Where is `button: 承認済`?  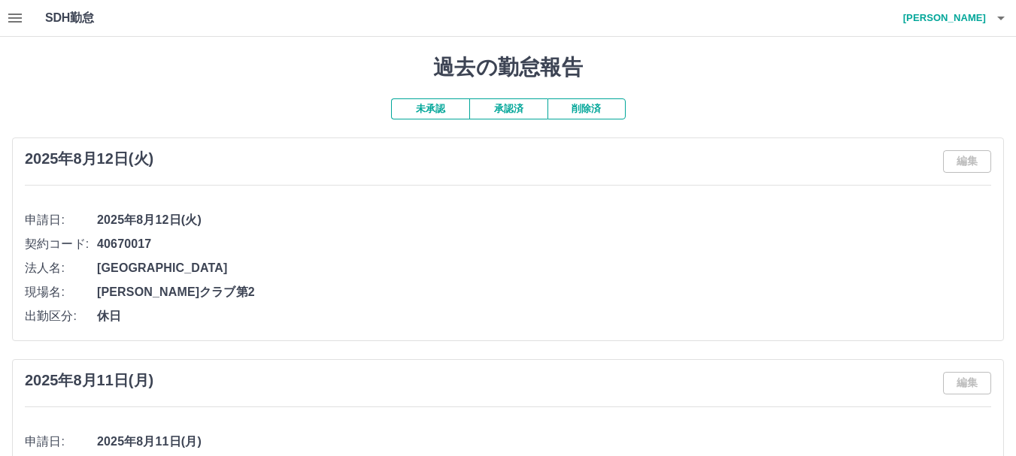
button: 承認済 is located at coordinates (508, 109).